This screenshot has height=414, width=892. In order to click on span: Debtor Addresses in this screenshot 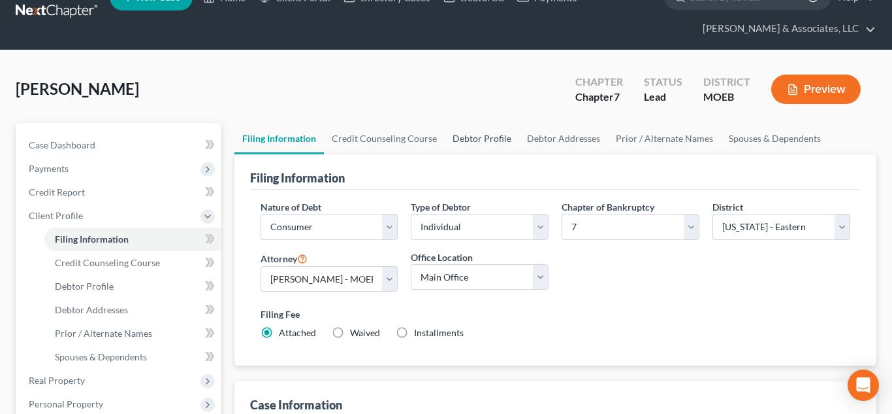, I will do `click(91, 309)`.